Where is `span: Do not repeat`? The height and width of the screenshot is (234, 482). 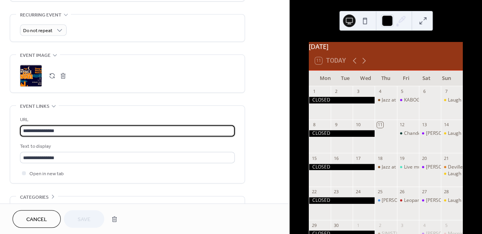 span: Do not repeat is located at coordinates (38, 31).